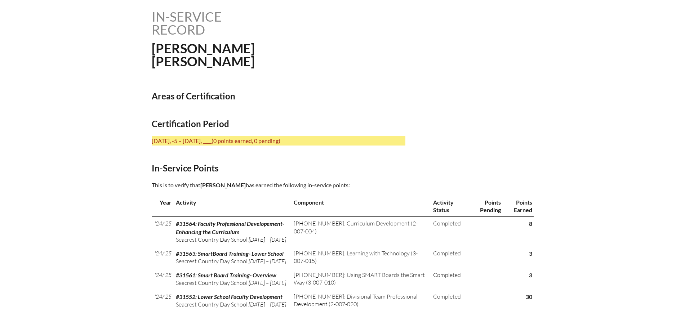 The width and height of the screenshot is (685, 313). What do you see at coordinates (485, 206) in the screenshot?
I see `th: Points Pending` at bounding box center [485, 206].